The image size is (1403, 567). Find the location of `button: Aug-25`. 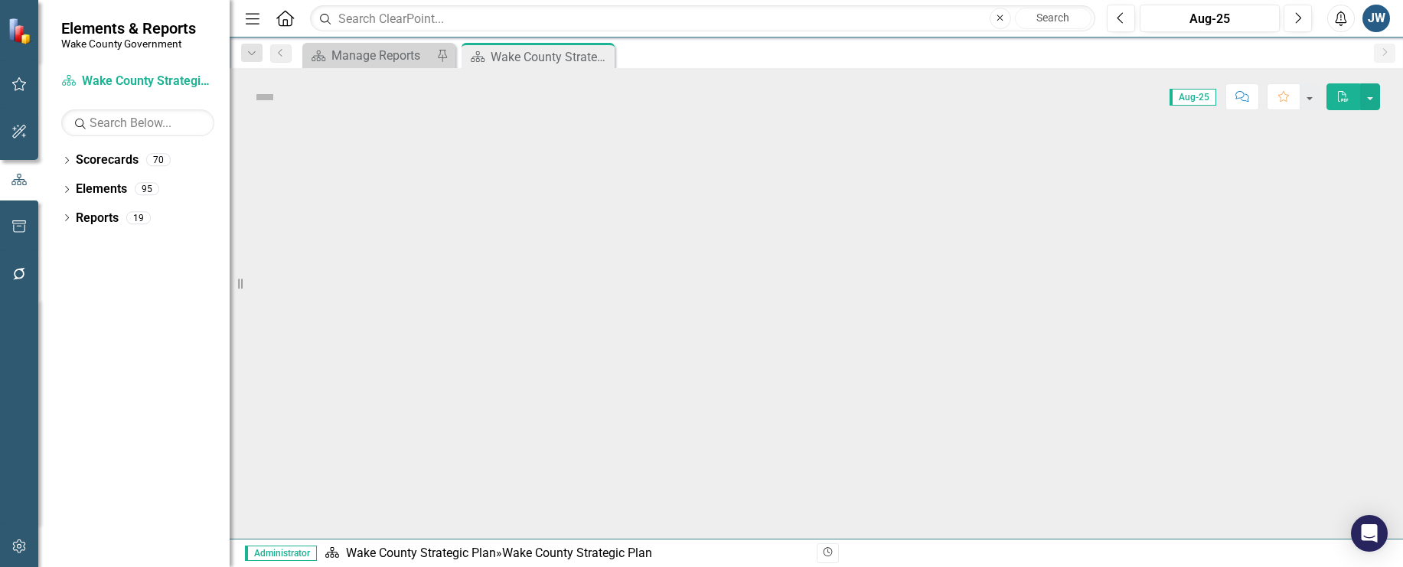

button: Aug-25 is located at coordinates (1210, 18).